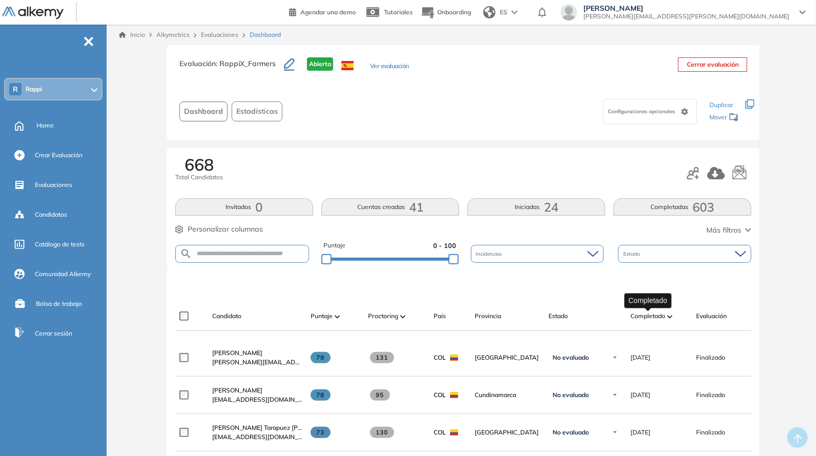 The width and height of the screenshot is (816, 456). I want to click on span: Evaluaciones, so click(53, 185).